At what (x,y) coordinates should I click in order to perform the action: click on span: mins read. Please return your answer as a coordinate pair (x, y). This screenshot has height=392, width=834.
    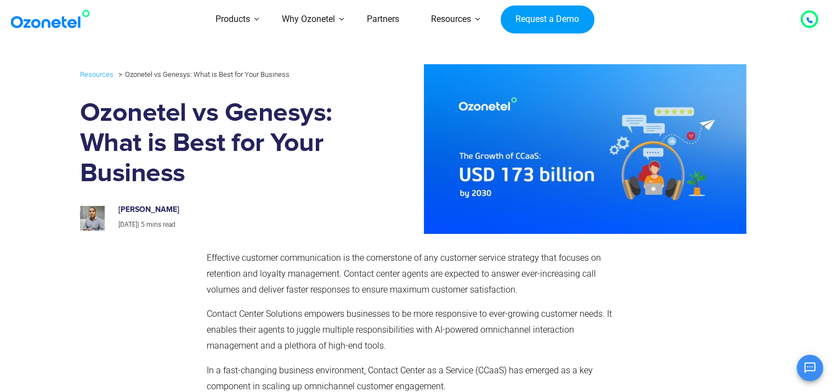
    Looking at the image, I should click on (161, 224).